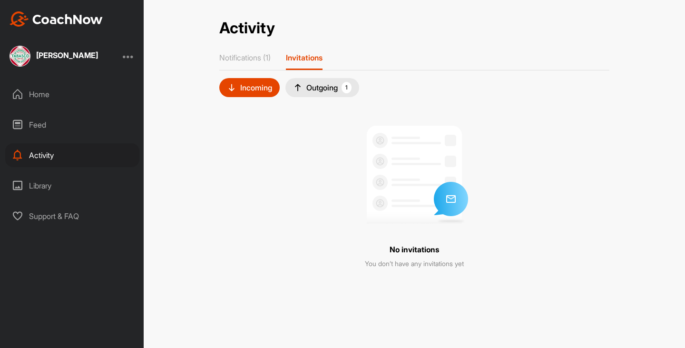 Image resolution: width=685 pixels, height=348 pixels. What do you see at coordinates (72, 155) in the screenshot?
I see `div: Activity` at bounding box center [72, 155].